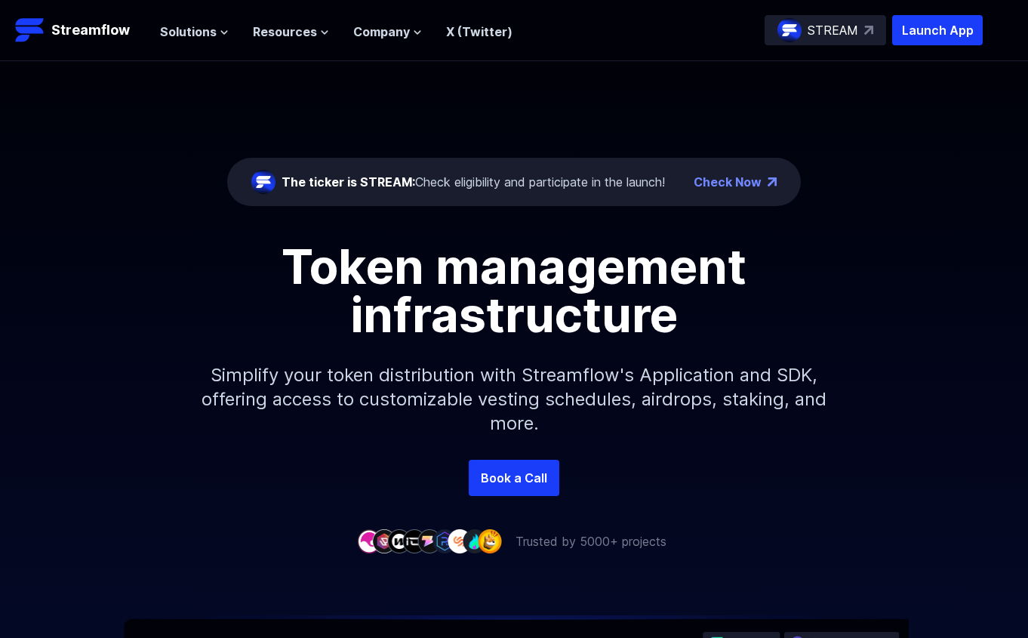 The image size is (1028, 638). Describe the element at coordinates (479, 32) in the screenshot. I see `a: X (Twitter)` at that location.